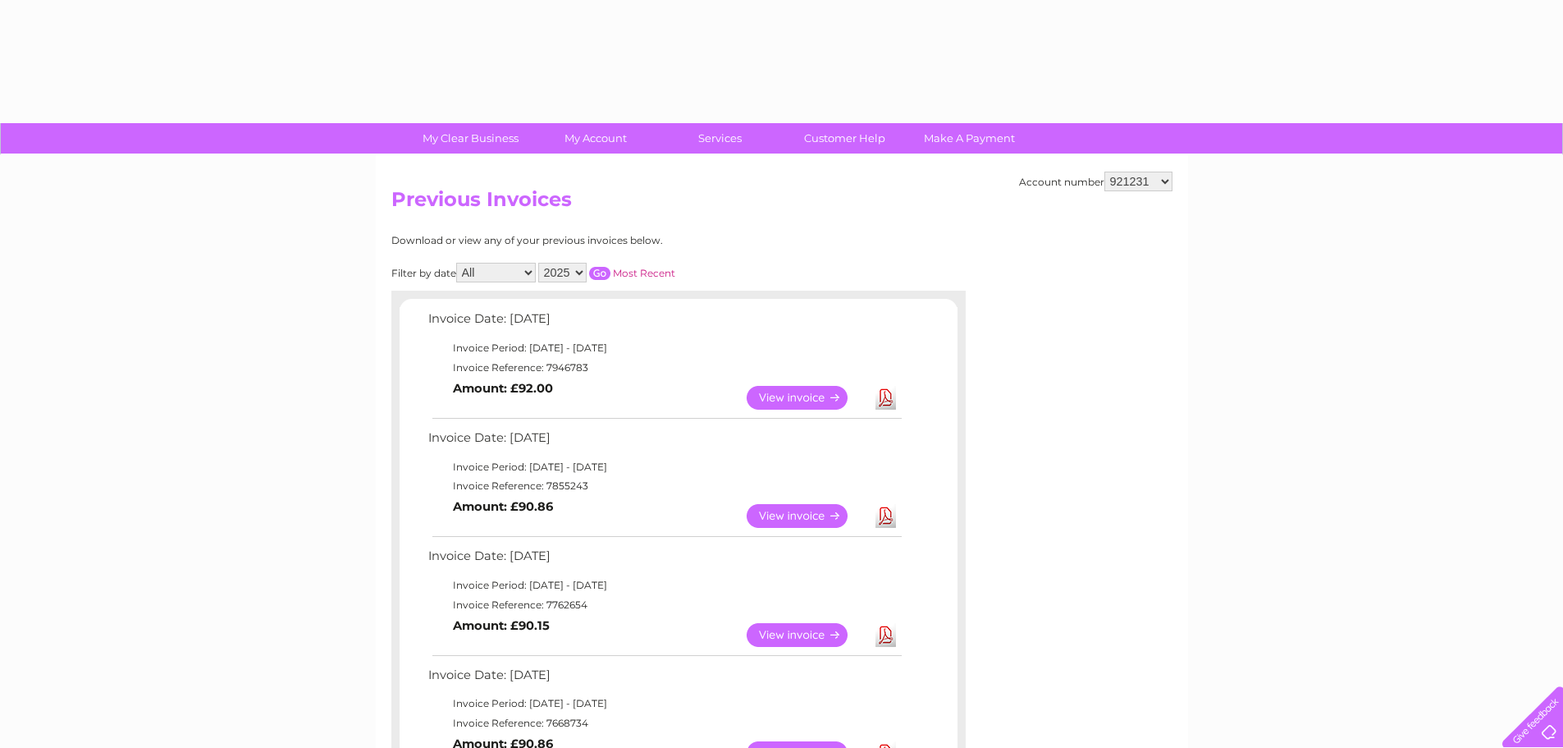 This screenshot has width=1563, height=748. Describe the element at coordinates (644, 272) in the screenshot. I see `a: Most Recent` at that location.